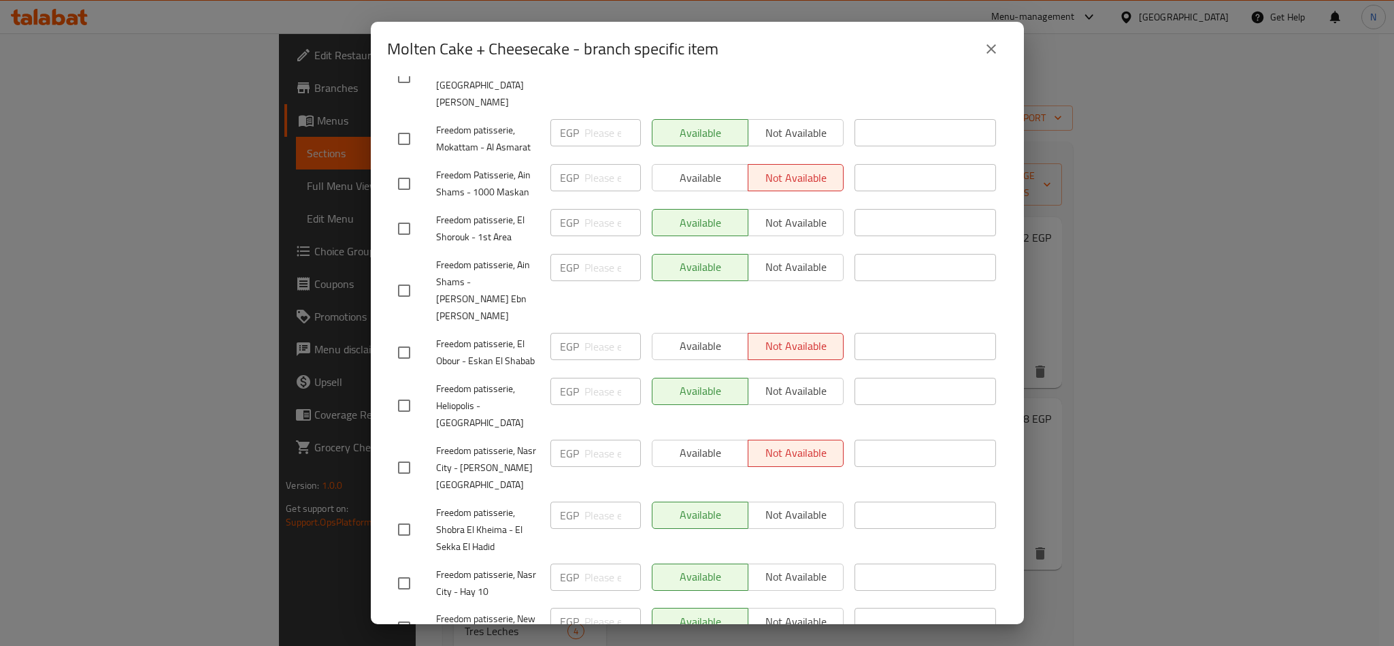 This screenshot has width=1394, height=646. Describe the element at coordinates (488, 139) in the screenshot. I see `span: Freedom patisserie, Mokattam - Al Asmarat` at that location.